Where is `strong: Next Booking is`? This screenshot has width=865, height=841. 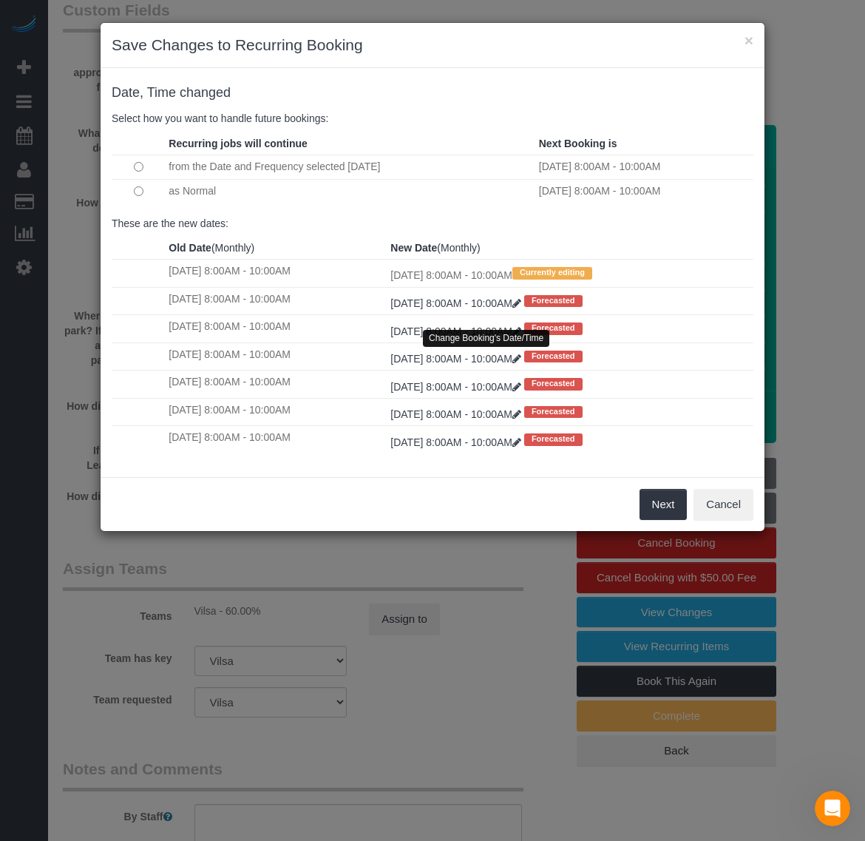 strong: Next Booking is is located at coordinates (578, 143).